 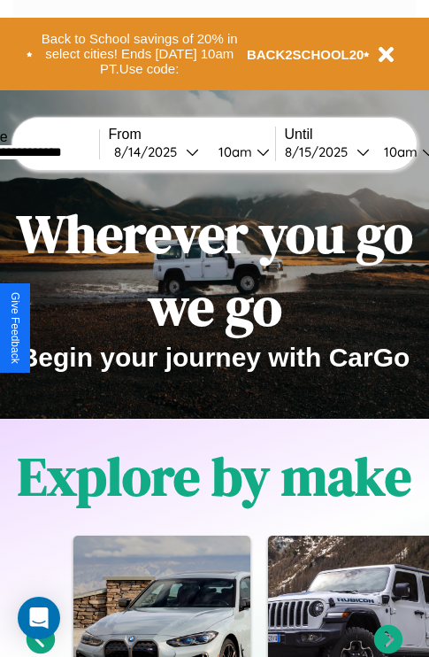 What do you see at coordinates (214, 476) in the screenshot?
I see `h1: Explore by make` at bounding box center [214, 476].